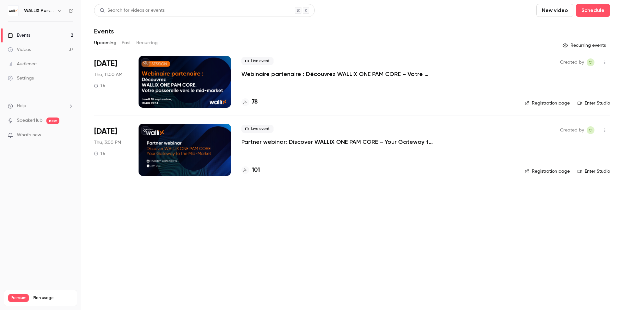 This screenshot has width=623, height=310. I want to click on div: Settings, so click(21, 78).